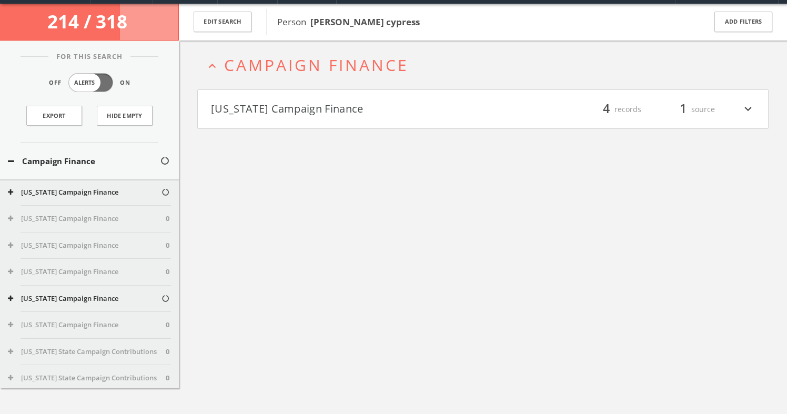 Image resolution: width=787 pixels, height=414 pixels. I want to click on button: Edit Search, so click(222, 22).